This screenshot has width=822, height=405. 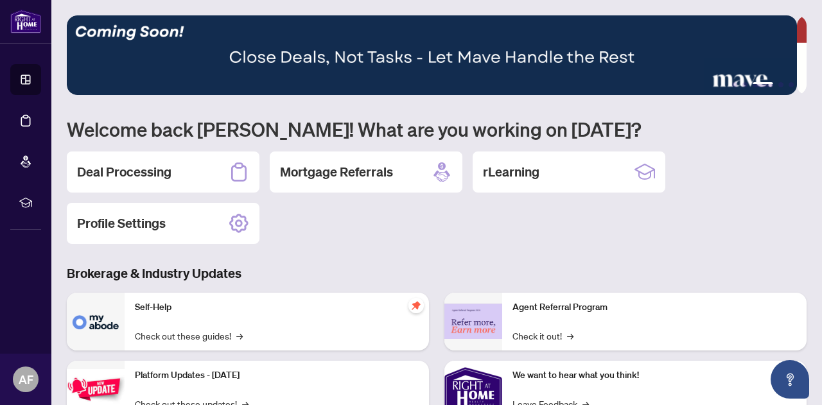 I want to click on a: Check it out!→, so click(x=543, y=336).